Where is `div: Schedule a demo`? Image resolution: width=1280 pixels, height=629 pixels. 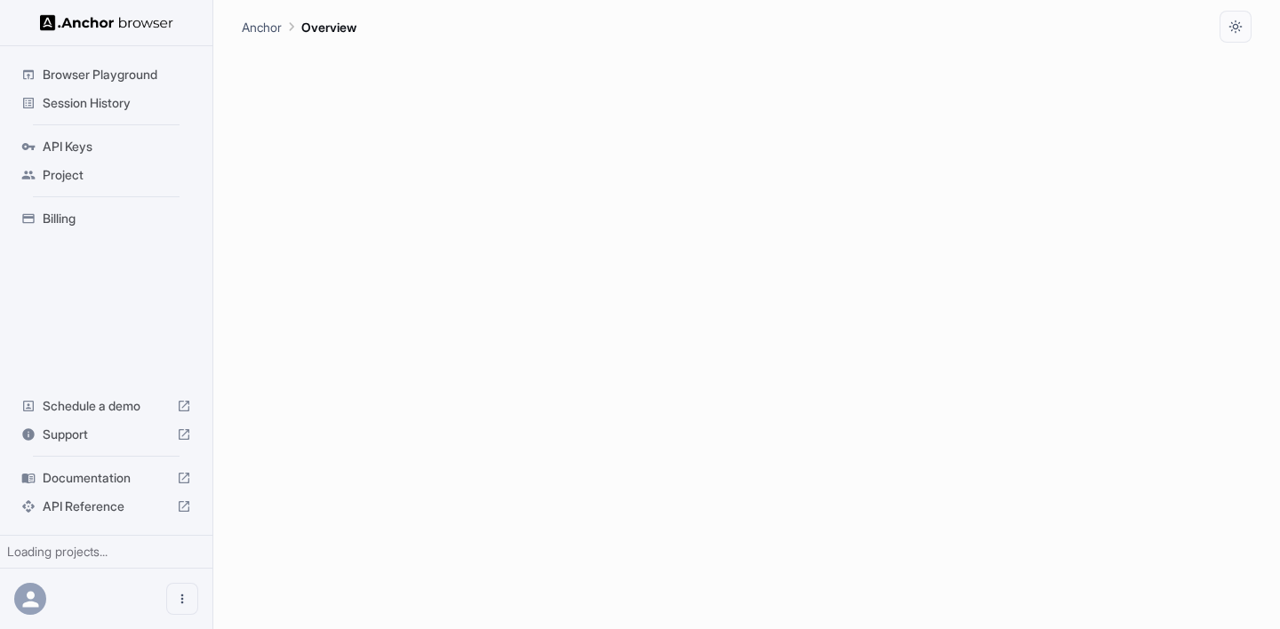 div: Schedule a demo is located at coordinates (106, 406).